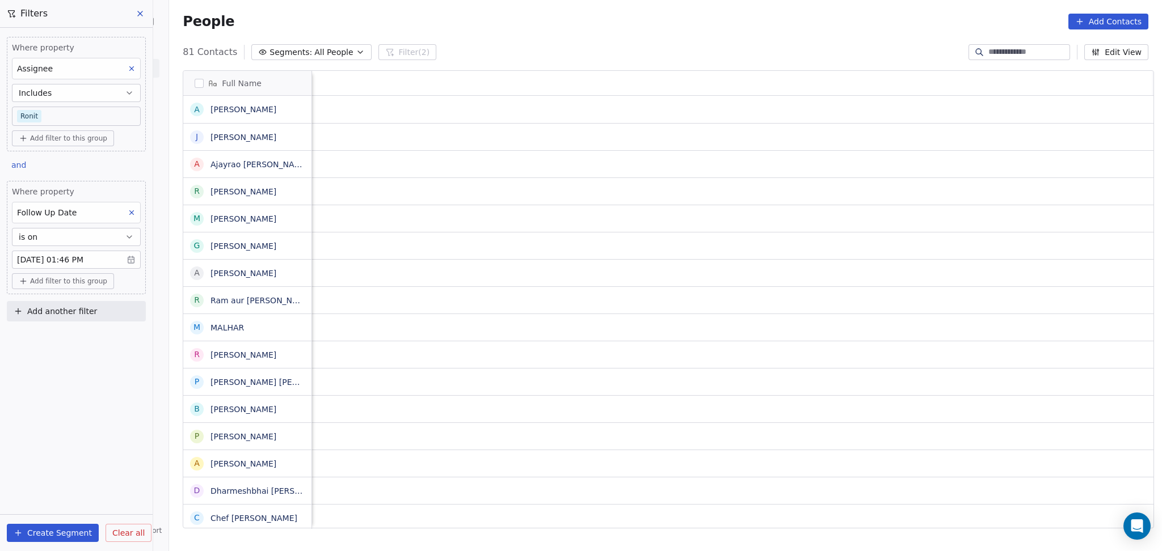  What do you see at coordinates (334, 52) in the screenshot?
I see `span: All People` at bounding box center [334, 52].